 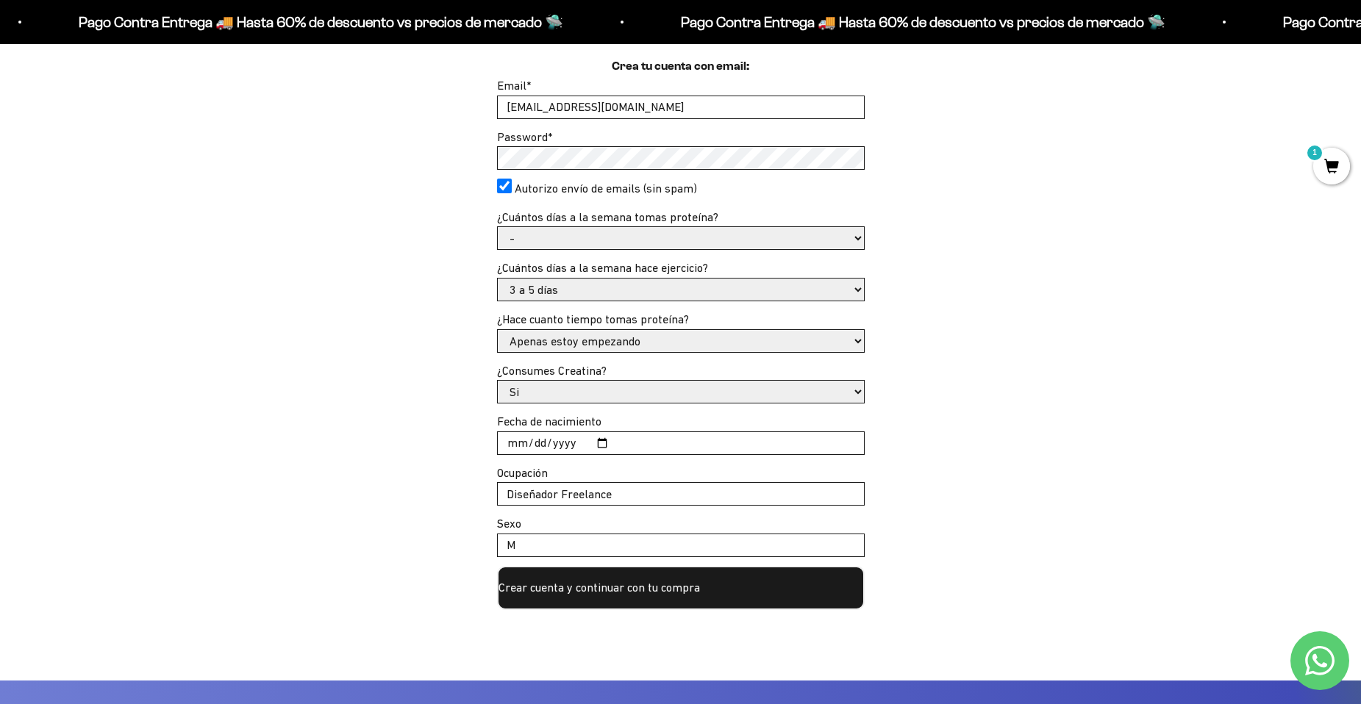 I want to click on button: Crear cuenta y continuar con tu compra, so click(x=681, y=588).